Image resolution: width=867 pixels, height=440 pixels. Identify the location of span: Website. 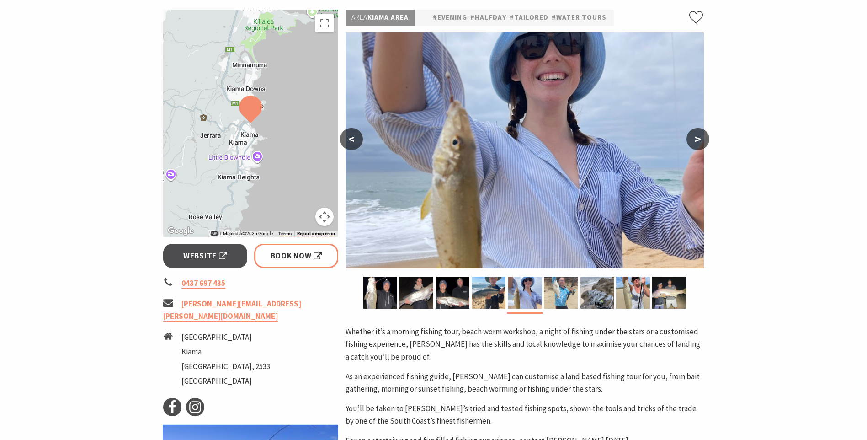
(205, 255).